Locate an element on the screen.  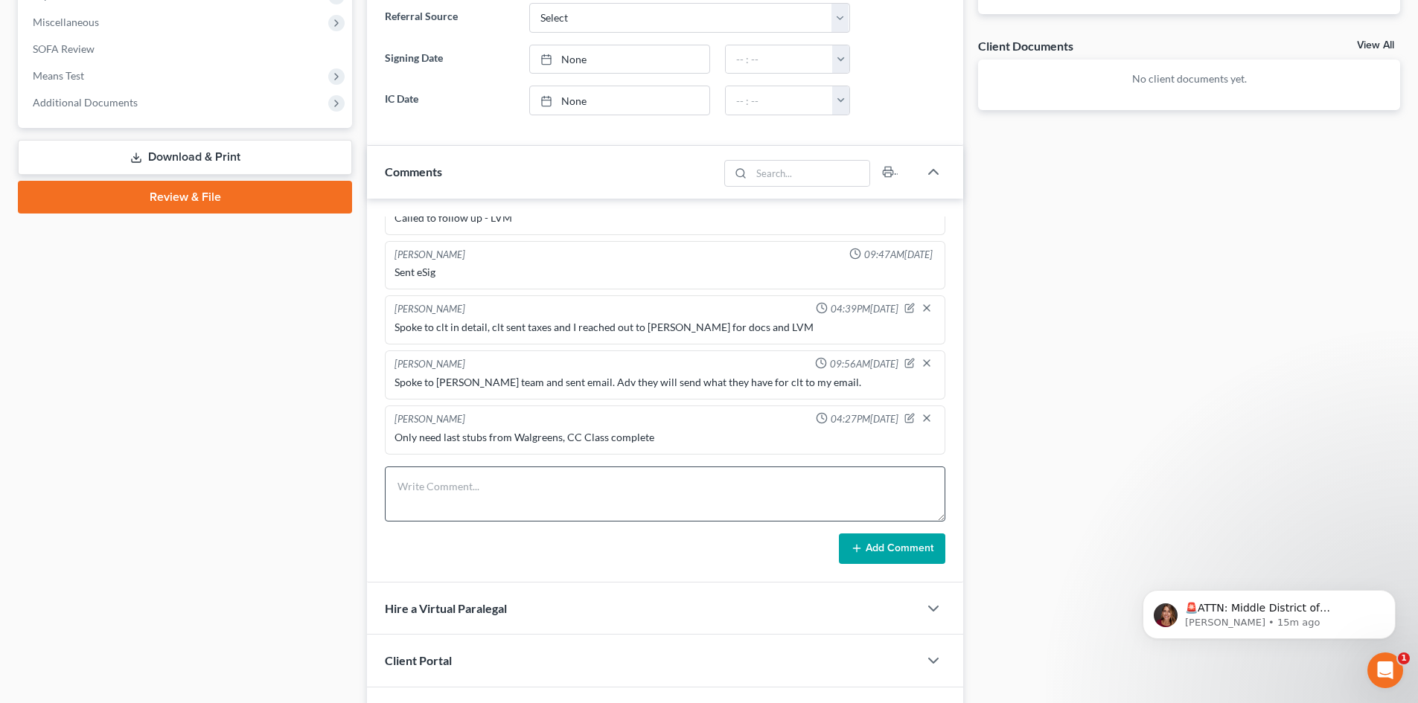
div: Sent eSig is located at coordinates (665, 272).